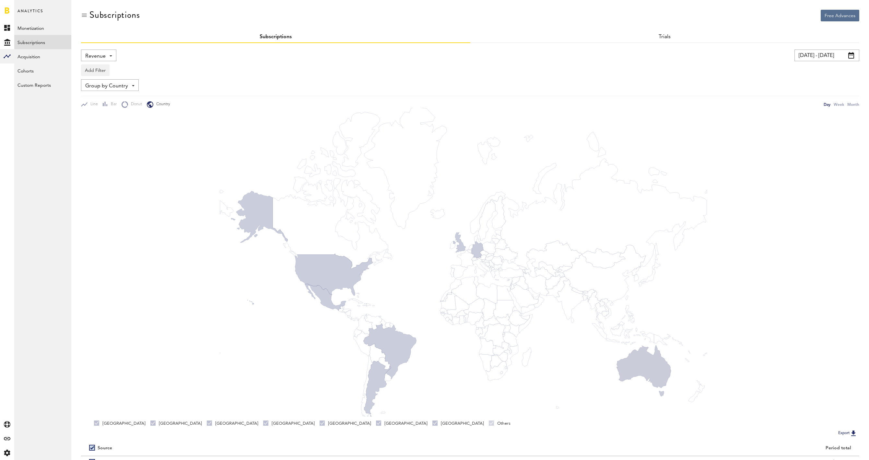  What do you see at coordinates (43, 71) in the screenshot?
I see `a: Cohorts` at bounding box center [43, 71].